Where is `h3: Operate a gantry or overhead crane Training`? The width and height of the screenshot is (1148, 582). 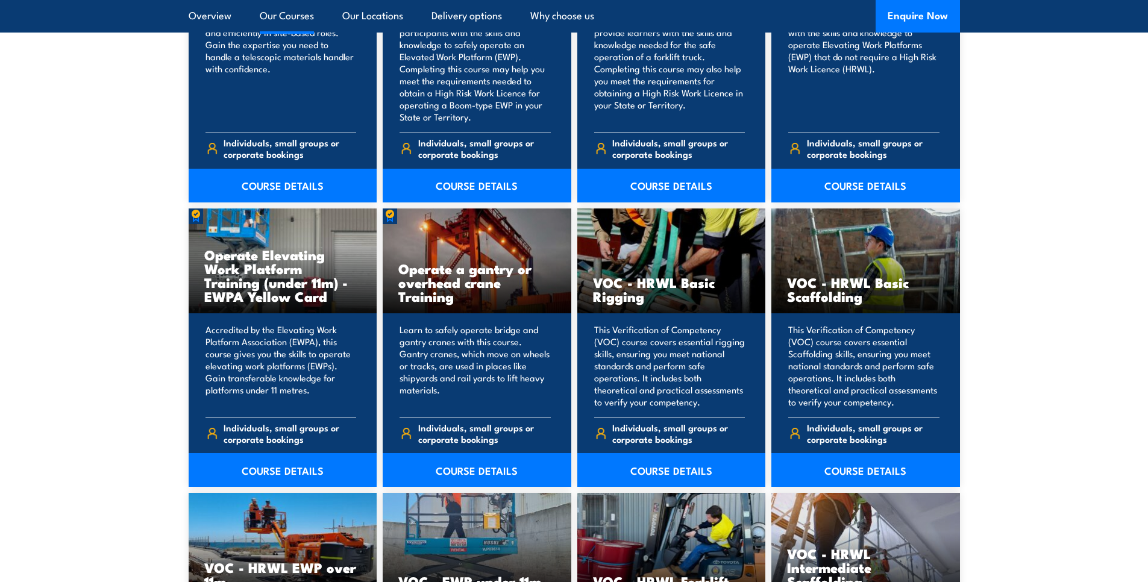
h3: Operate a gantry or overhead crane Training is located at coordinates (477, 282).